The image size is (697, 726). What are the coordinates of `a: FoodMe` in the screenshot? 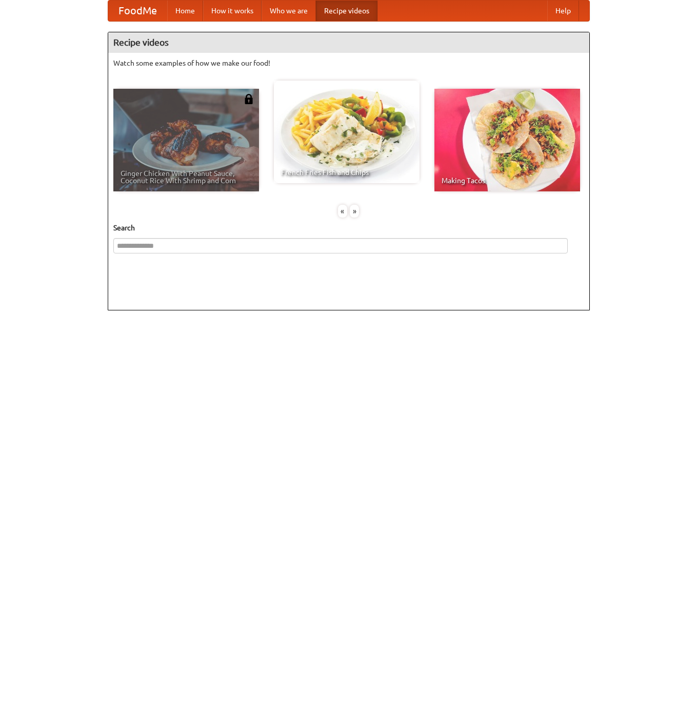 It's located at (137, 11).